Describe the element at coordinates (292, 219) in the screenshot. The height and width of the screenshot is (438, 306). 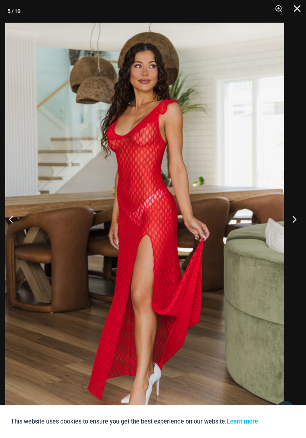
I see `button: Next` at that location.